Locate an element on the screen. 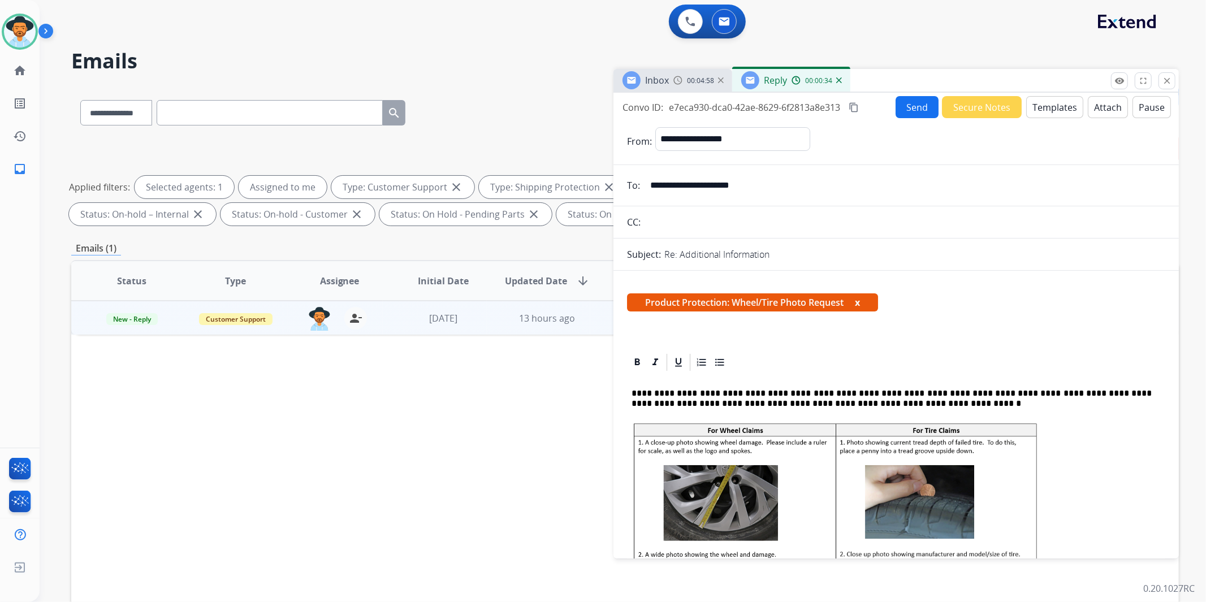 This screenshot has height=602, width=1206. div: Status: On Hold - Servicers is located at coordinates (632, 214).